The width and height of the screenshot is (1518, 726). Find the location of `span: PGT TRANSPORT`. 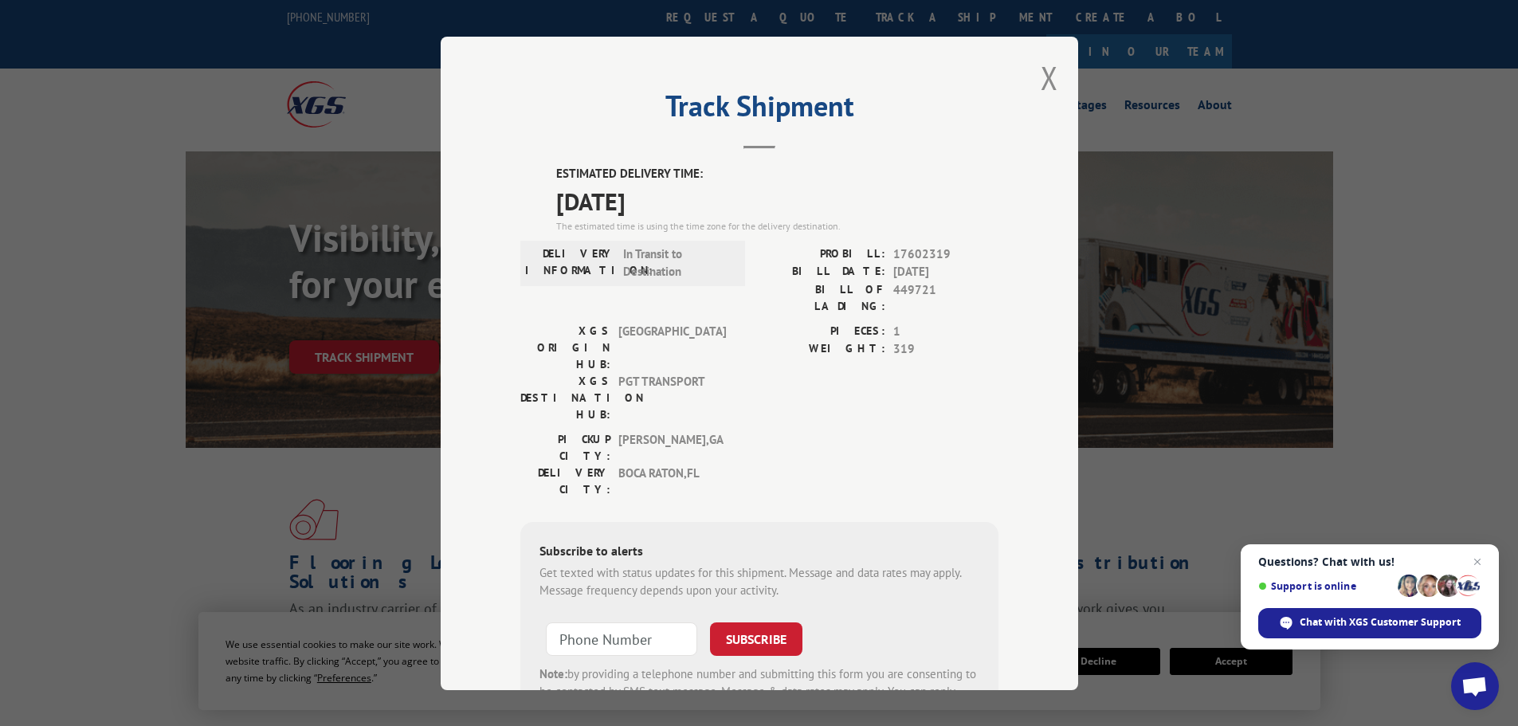

span: PGT TRANSPORT is located at coordinates (672, 397).